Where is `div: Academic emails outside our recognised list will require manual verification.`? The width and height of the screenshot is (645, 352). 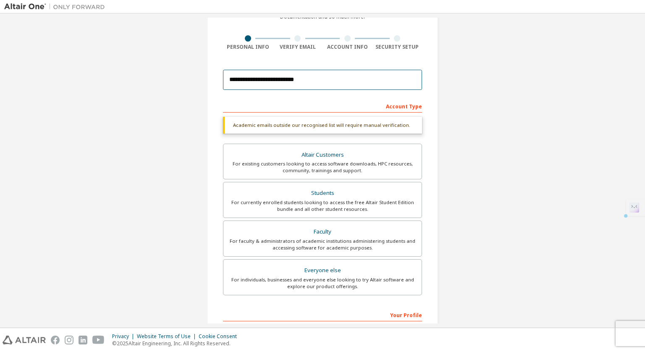
div: Academic emails outside our recognised list will require manual verification. is located at coordinates (323, 125).